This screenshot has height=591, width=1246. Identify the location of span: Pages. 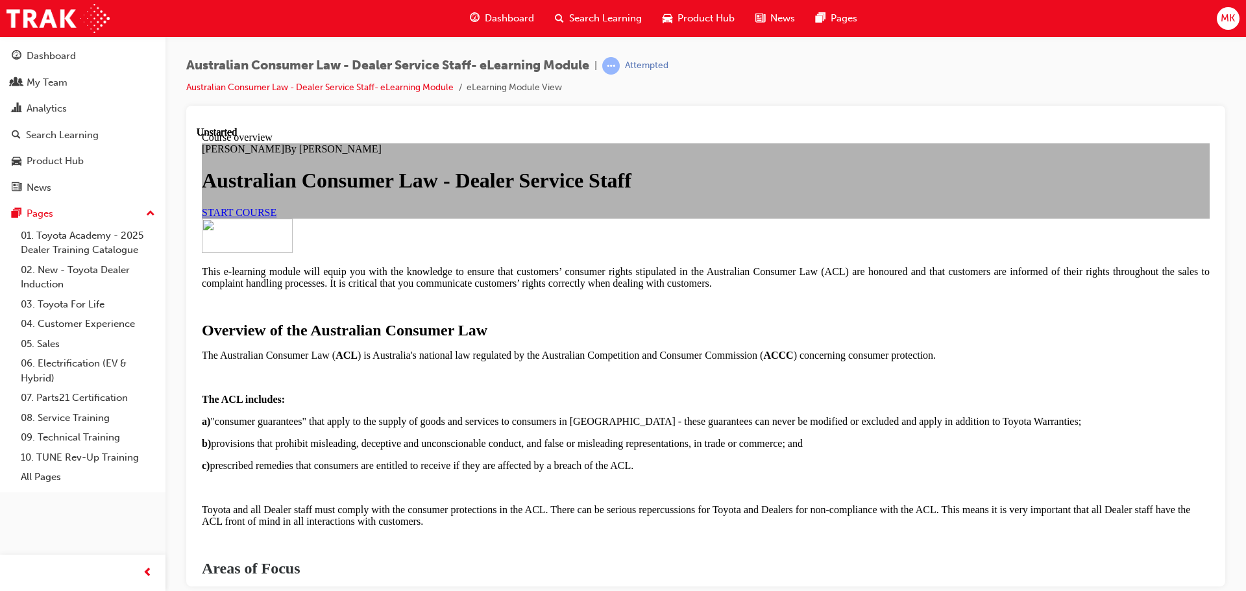
(844, 18).